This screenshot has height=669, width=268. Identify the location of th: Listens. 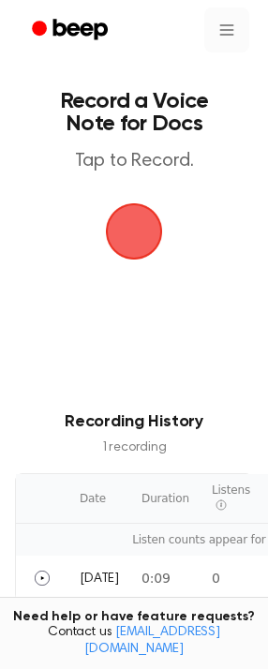
(230, 498).